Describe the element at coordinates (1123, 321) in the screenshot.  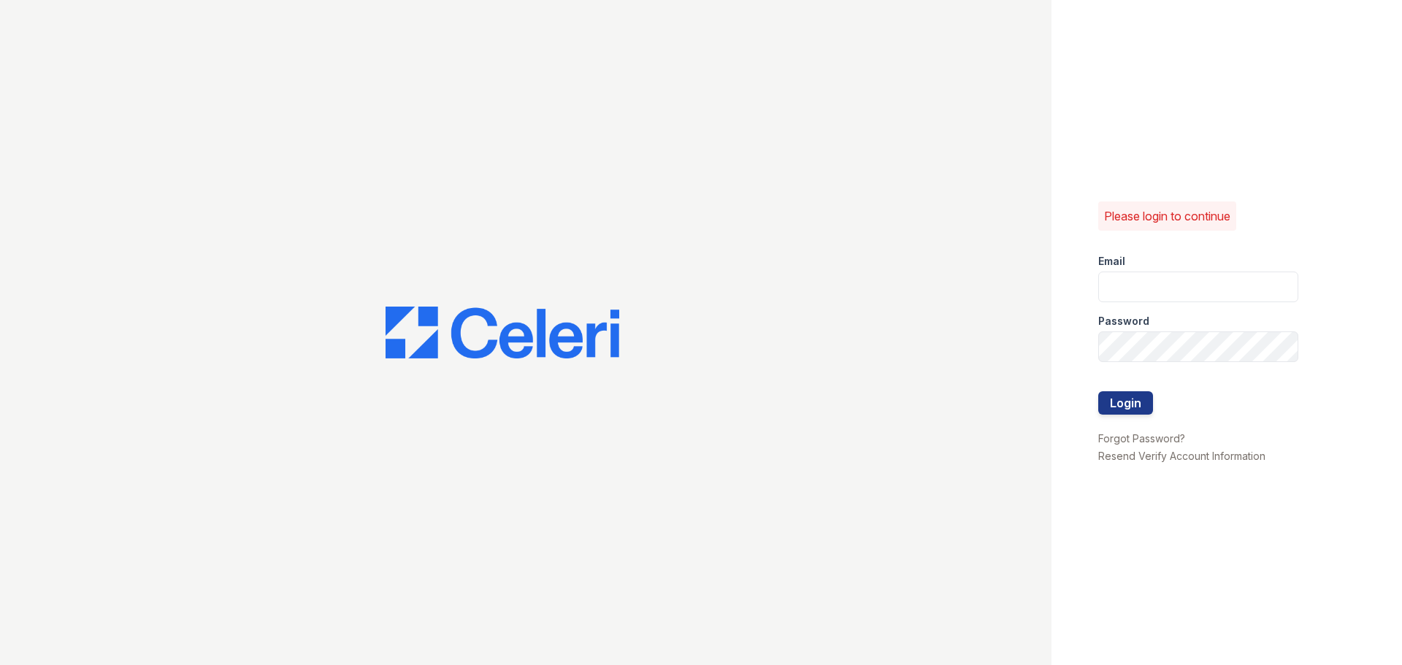
I see `label: Password` at that location.